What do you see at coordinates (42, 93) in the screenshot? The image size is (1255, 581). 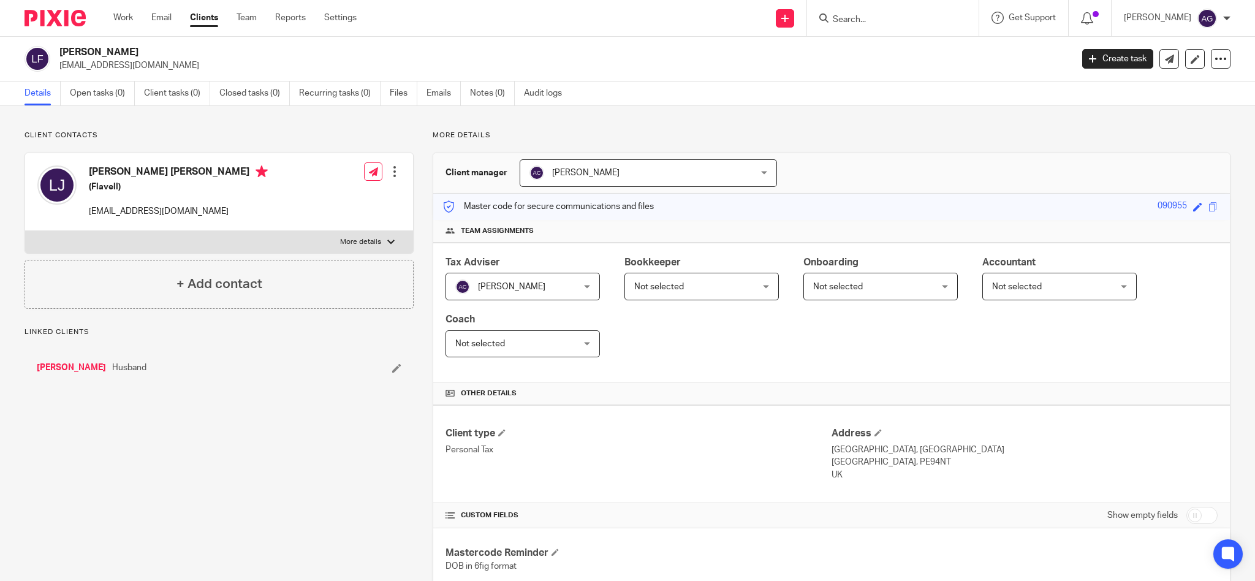 I see `a: Details` at bounding box center [42, 93].